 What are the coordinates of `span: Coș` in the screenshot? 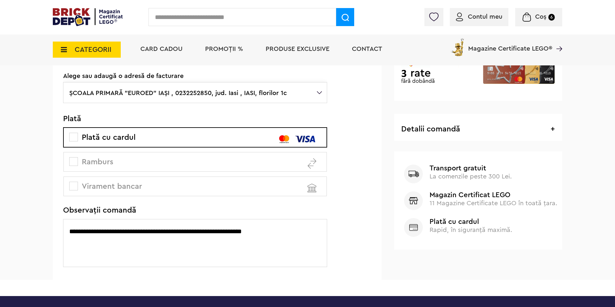 It's located at (541, 17).